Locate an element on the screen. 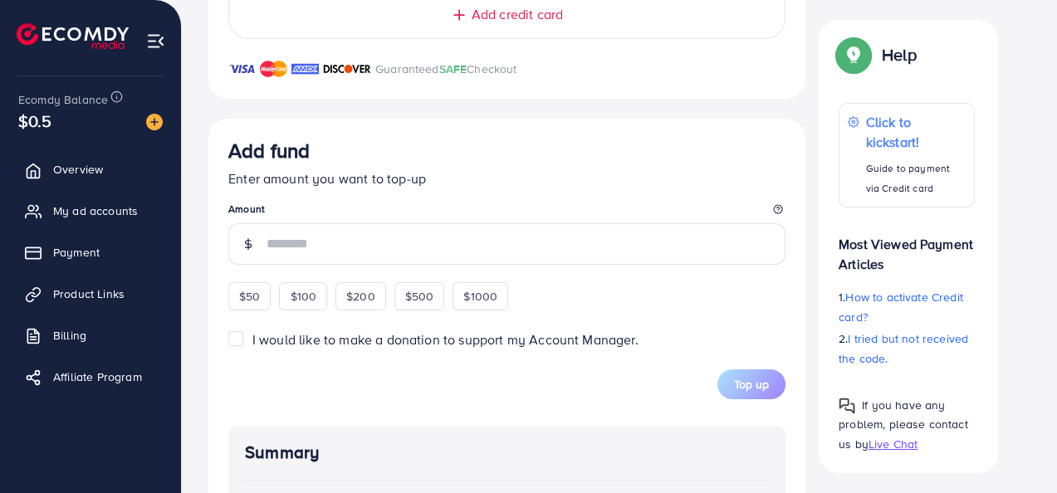 This screenshot has width=1057, height=493. a: Overview is located at coordinates (90, 169).